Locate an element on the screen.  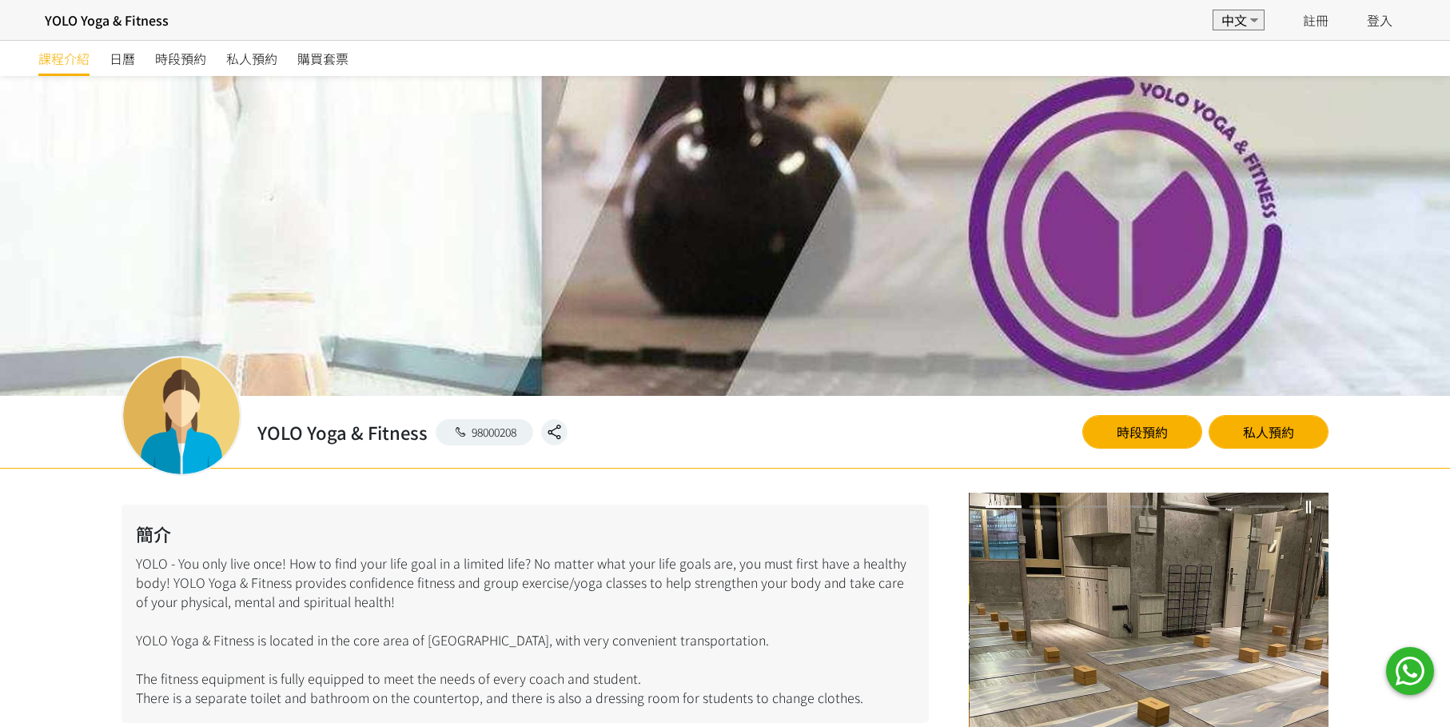
span: 課程介紹 is located at coordinates (64, 58).